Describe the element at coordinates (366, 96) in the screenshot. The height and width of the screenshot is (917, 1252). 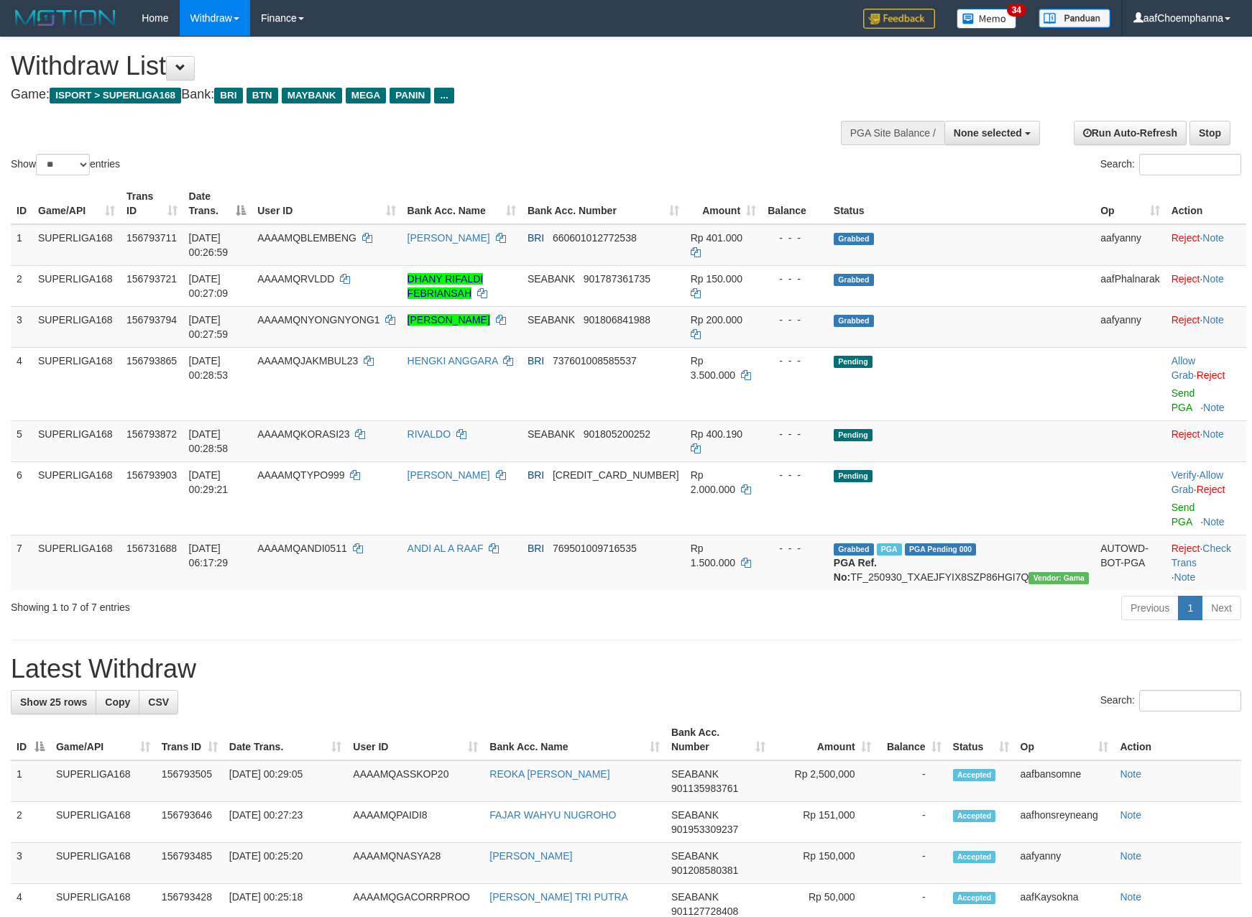
I see `span: MEGA` at that location.